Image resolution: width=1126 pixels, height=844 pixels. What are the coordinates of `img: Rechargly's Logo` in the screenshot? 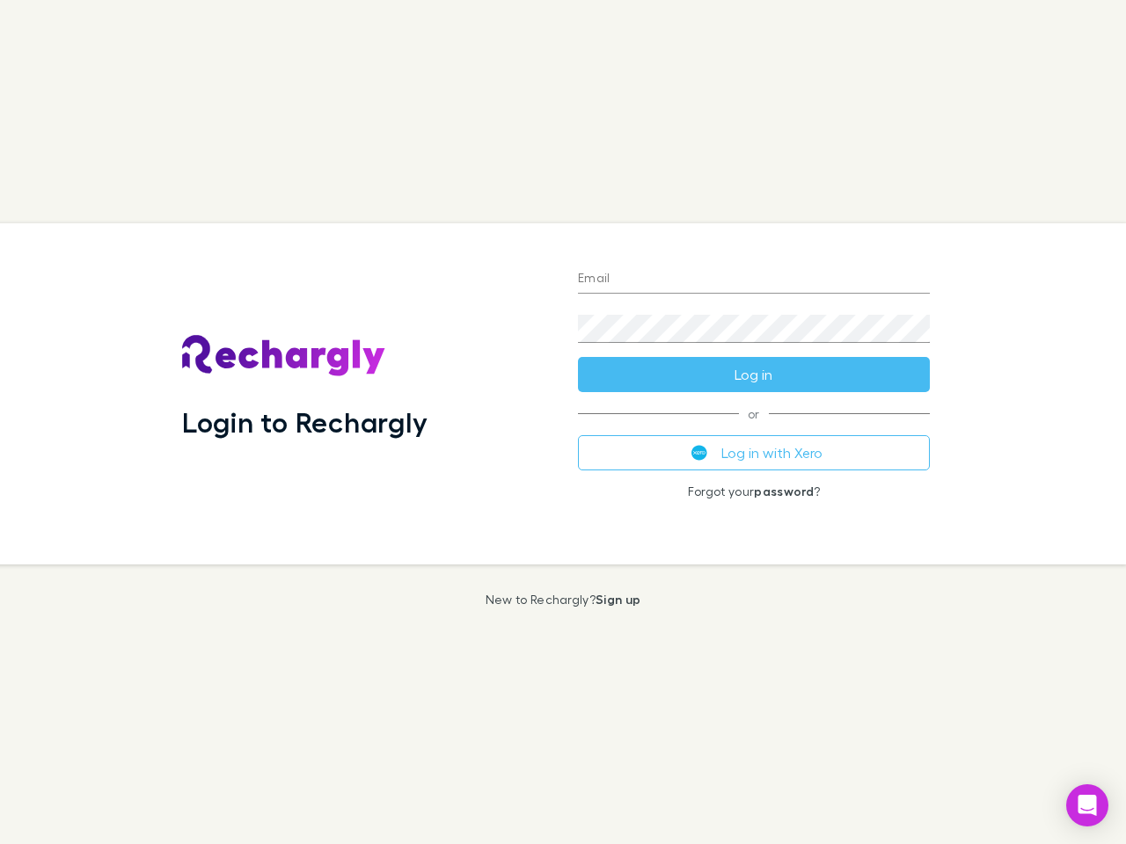 It's located at (284, 356).